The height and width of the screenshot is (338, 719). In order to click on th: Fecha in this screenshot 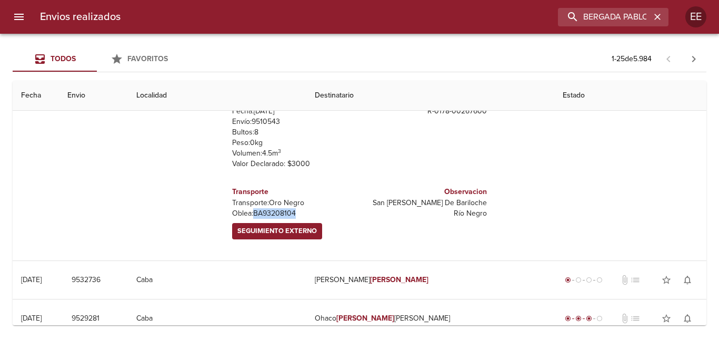, I will do `click(36, 95)`.